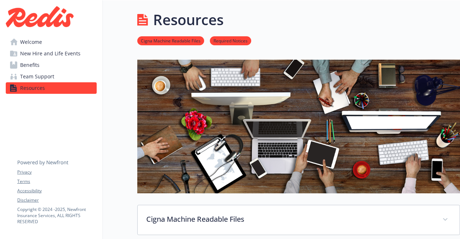 The image size is (460, 239). I want to click on a: Benefits, so click(51, 65).